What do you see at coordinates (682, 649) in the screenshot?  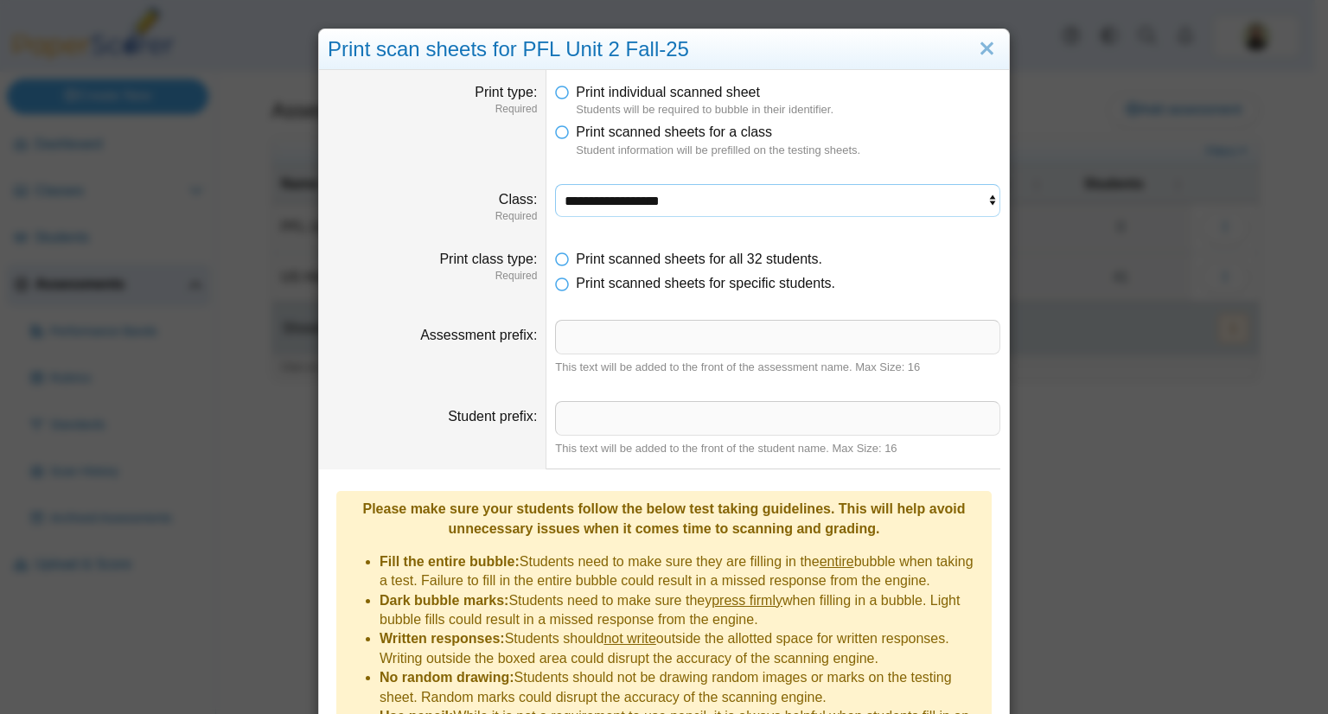 I see `li: Students should outside the allotted space for written responses. Writing outside the boxed area ...` at bounding box center [682, 649].